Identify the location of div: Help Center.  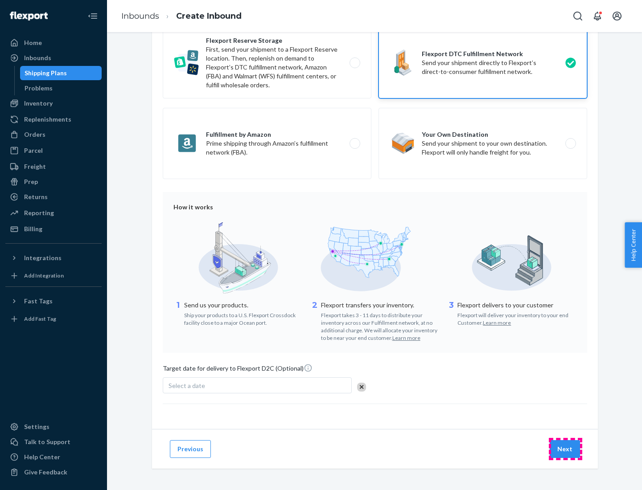
(42, 457).